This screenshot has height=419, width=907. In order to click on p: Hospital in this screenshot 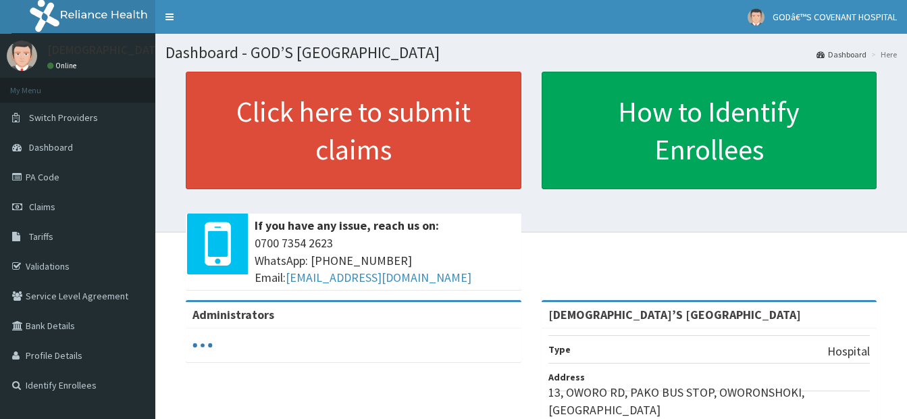, I will do `click(848, 351)`.